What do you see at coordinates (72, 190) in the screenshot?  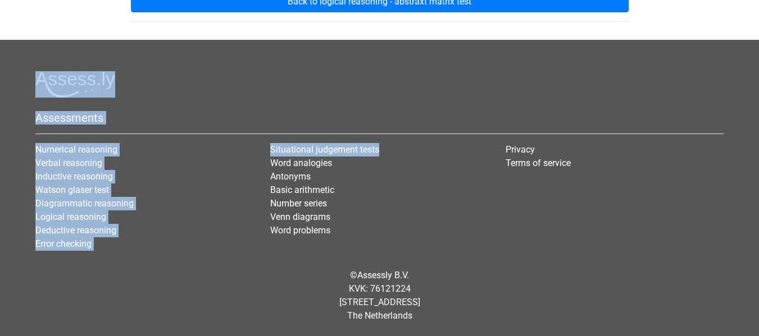 I see `a: Watson glaser test` at bounding box center [72, 190].